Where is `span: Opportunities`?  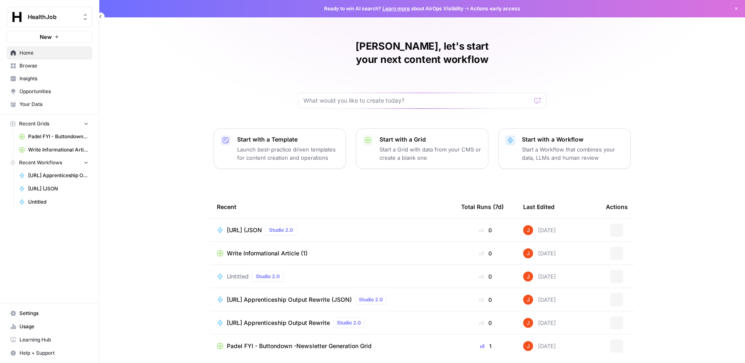
span: Opportunities is located at coordinates (54, 91).